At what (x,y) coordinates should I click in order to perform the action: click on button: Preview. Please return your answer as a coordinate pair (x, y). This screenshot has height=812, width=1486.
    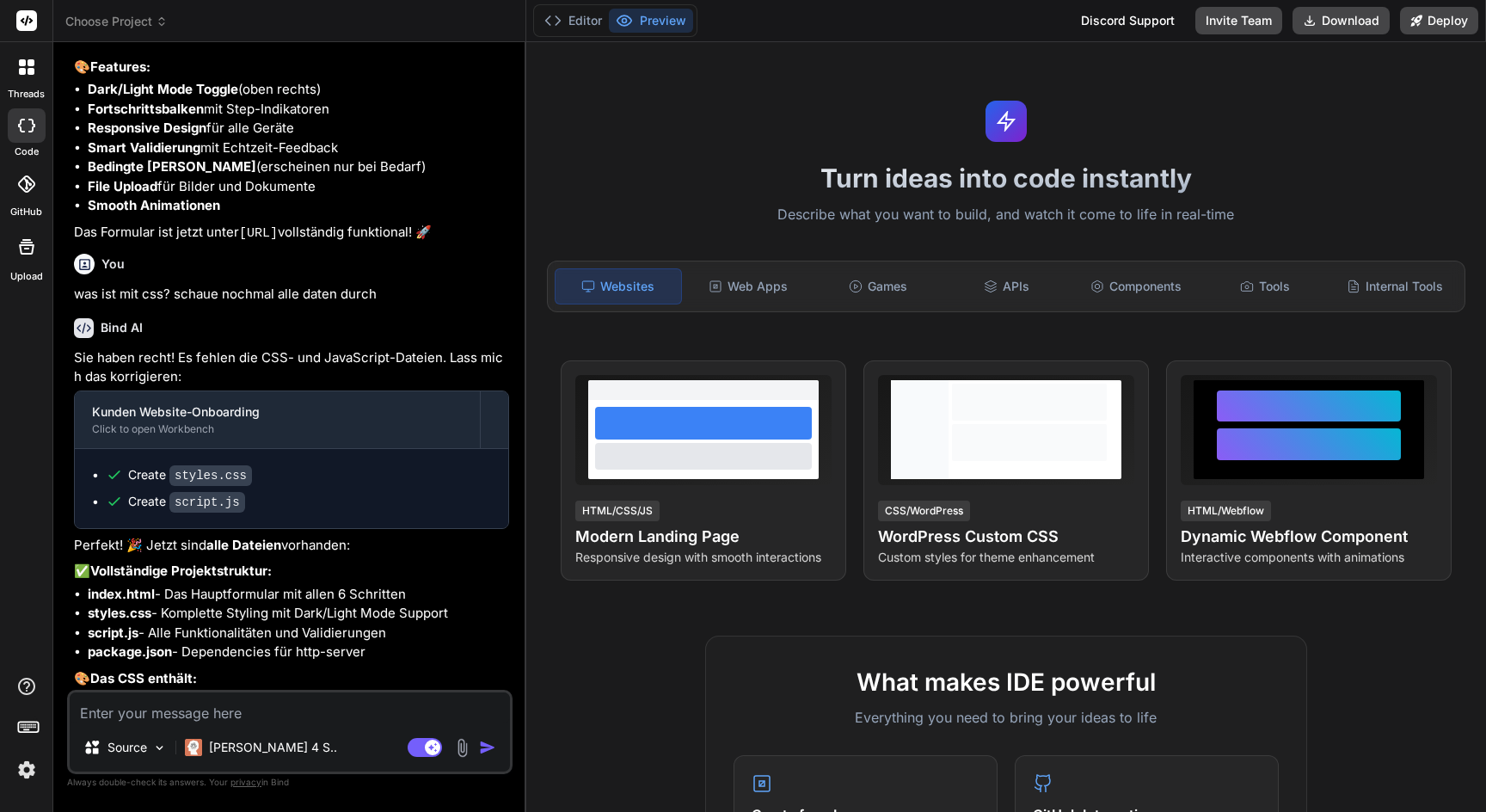
    Looking at the image, I should click on (651, 21).